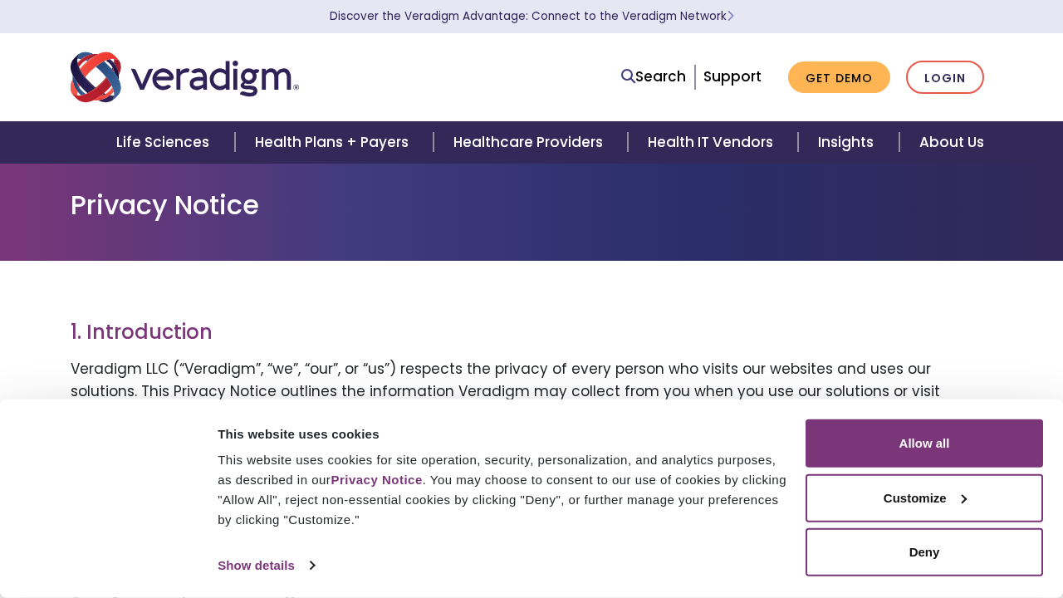 The width and height of the screenshot is (1063, 598). Describe the element at coordinates (334, 142) in the screenshot. I see `a: Health Plans + Payers` at that location.